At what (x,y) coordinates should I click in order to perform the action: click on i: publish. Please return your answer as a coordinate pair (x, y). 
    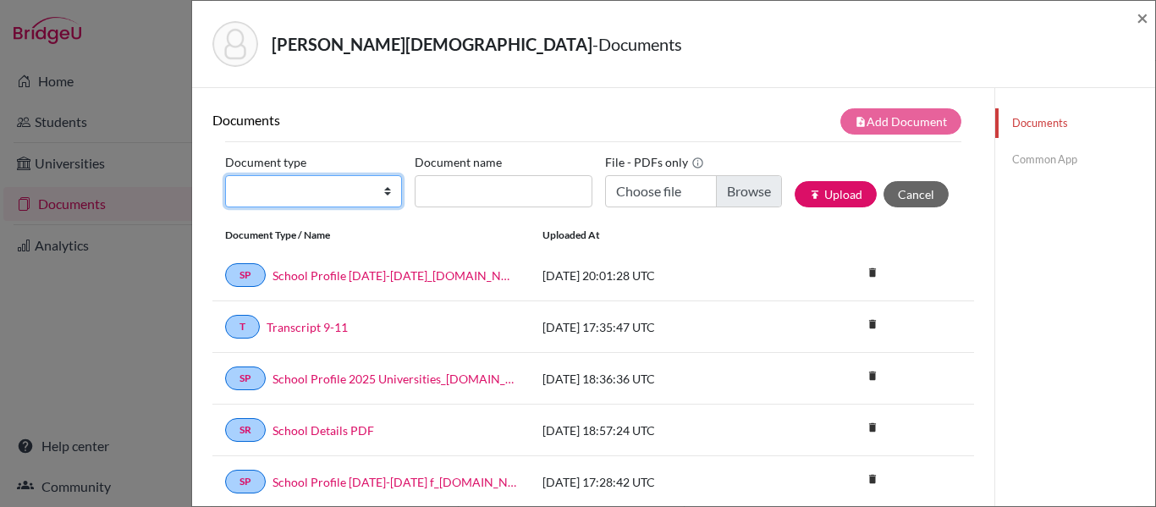
    Looking at the image, I should click on (815, 195).